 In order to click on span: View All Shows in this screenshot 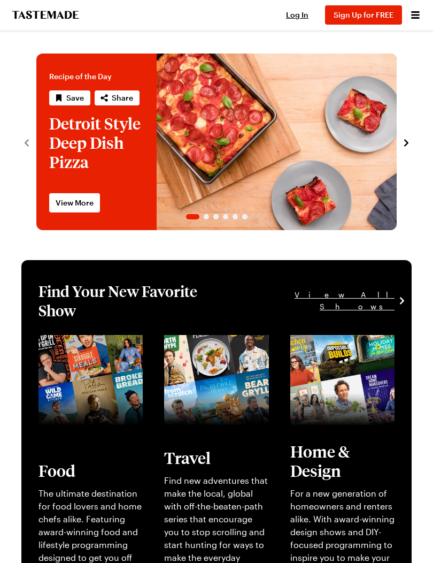, I will do `click(305, 301)`.